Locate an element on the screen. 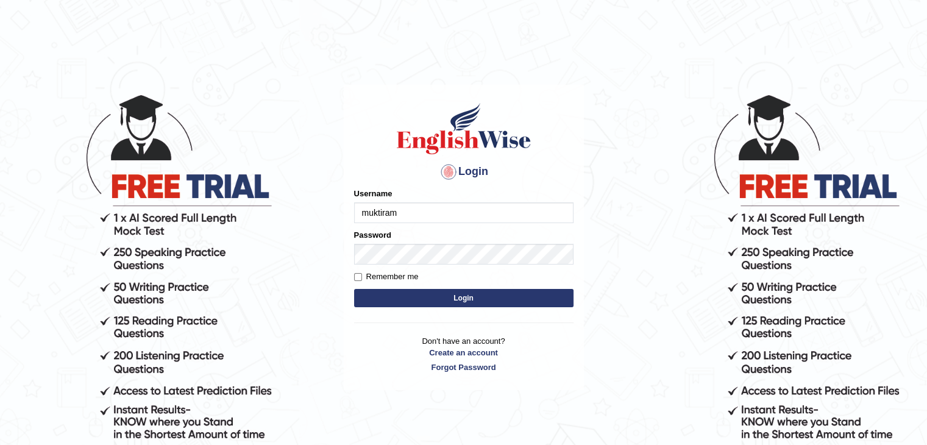 The width and height of the screenshot is (927, 445). button: Login is located at coordinates (464, 298).